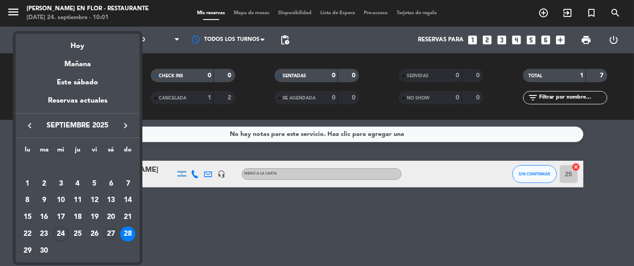 The image size is (634, 266). I want to click on td: 10 de septiembre de 2025, so click(61, 200).